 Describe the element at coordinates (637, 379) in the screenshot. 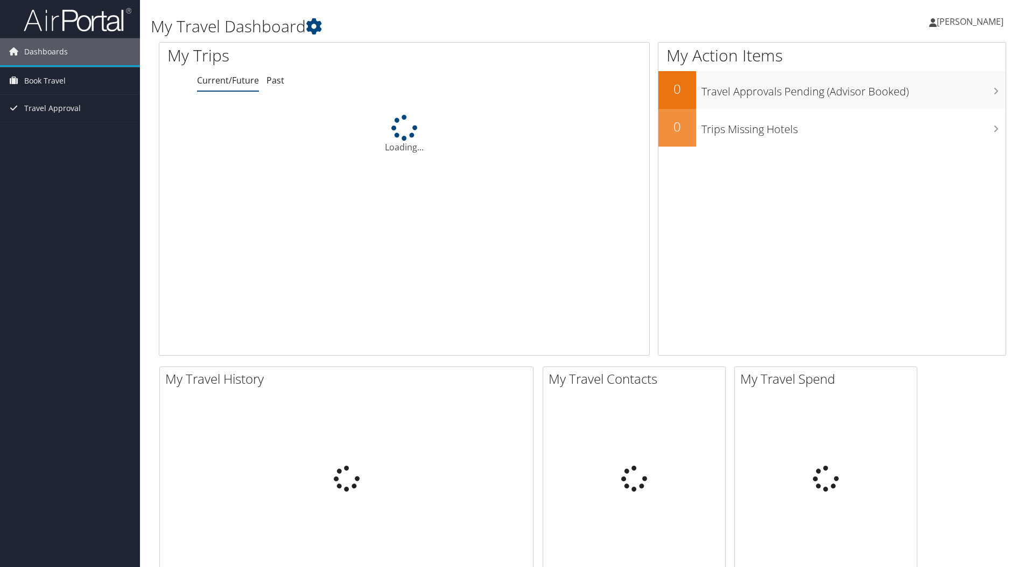

I see `h2: My Travel Contacts` at that location.